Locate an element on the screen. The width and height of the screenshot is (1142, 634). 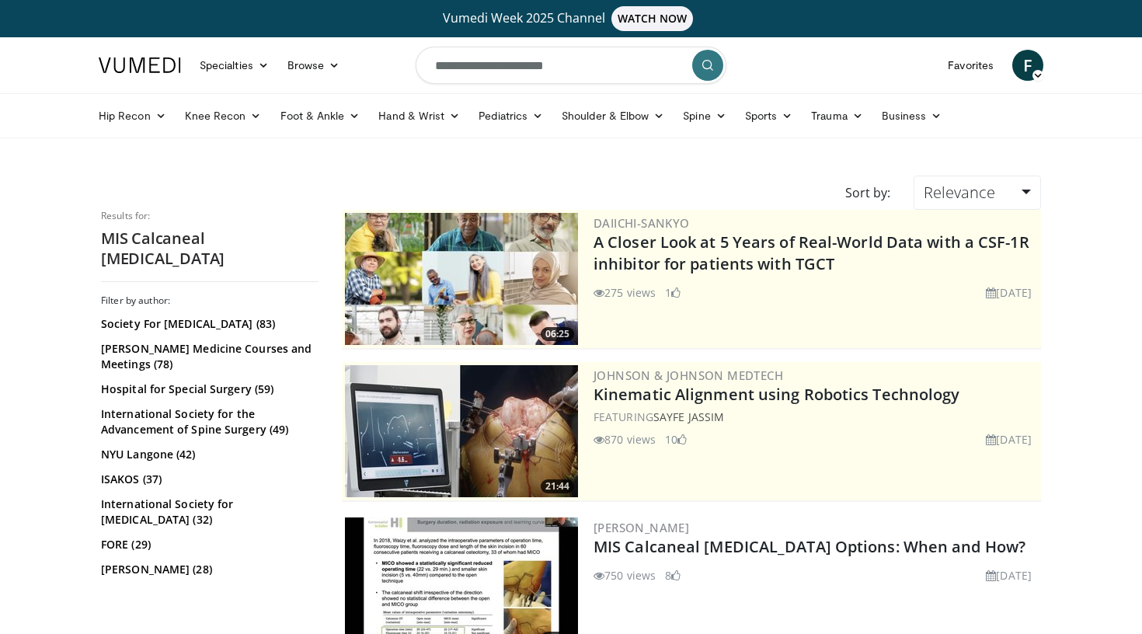
a: ISAKOS (37) is located at coordinates (207, 479).